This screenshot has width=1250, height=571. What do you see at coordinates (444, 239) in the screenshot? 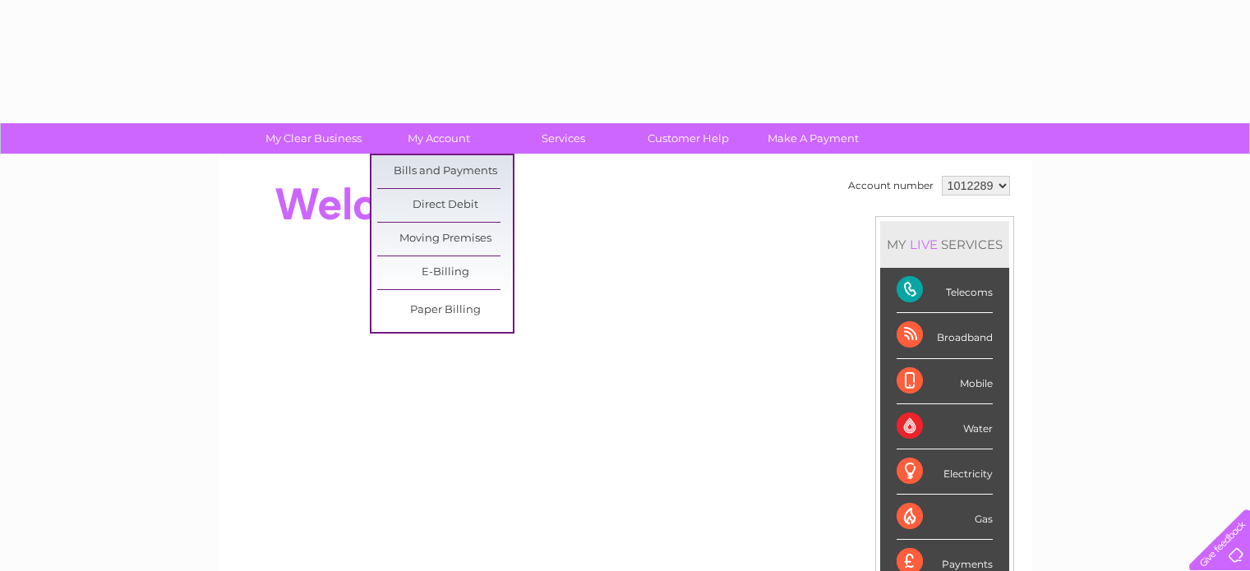
I see `a: Moving Premises` at bounding box center [444, 239].